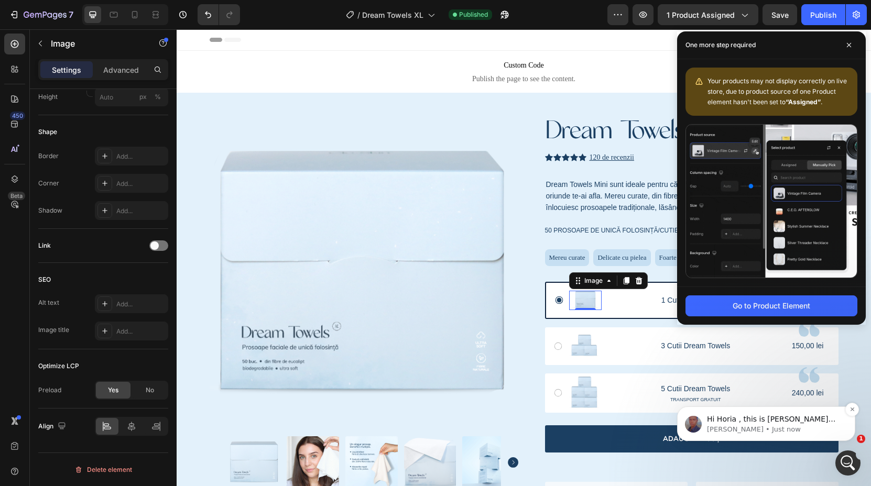 The width and height of the screenshot is (871, 486). What do you see at coordinates (445, 229) in the screenshot?
I see `p: Delicate cu pielea` at bounding box center [445, 229].